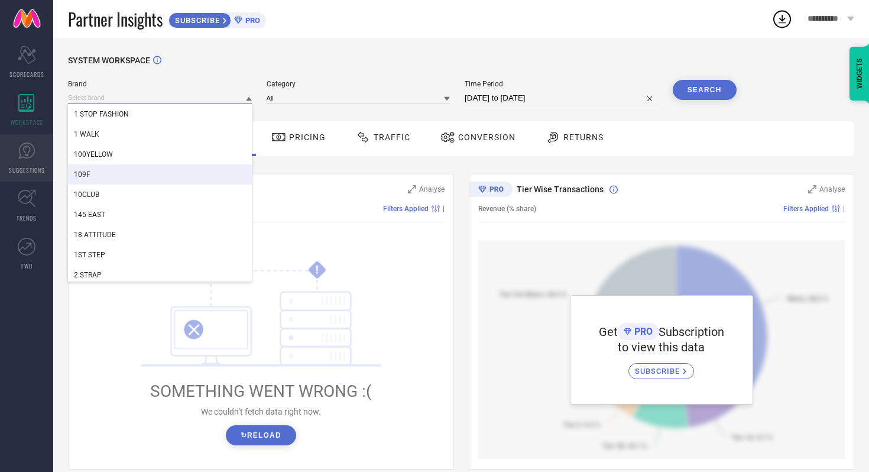 The height and width of the screenshot is (472, 869). I want to click on div: 1ST STEP, so click(160, 255).